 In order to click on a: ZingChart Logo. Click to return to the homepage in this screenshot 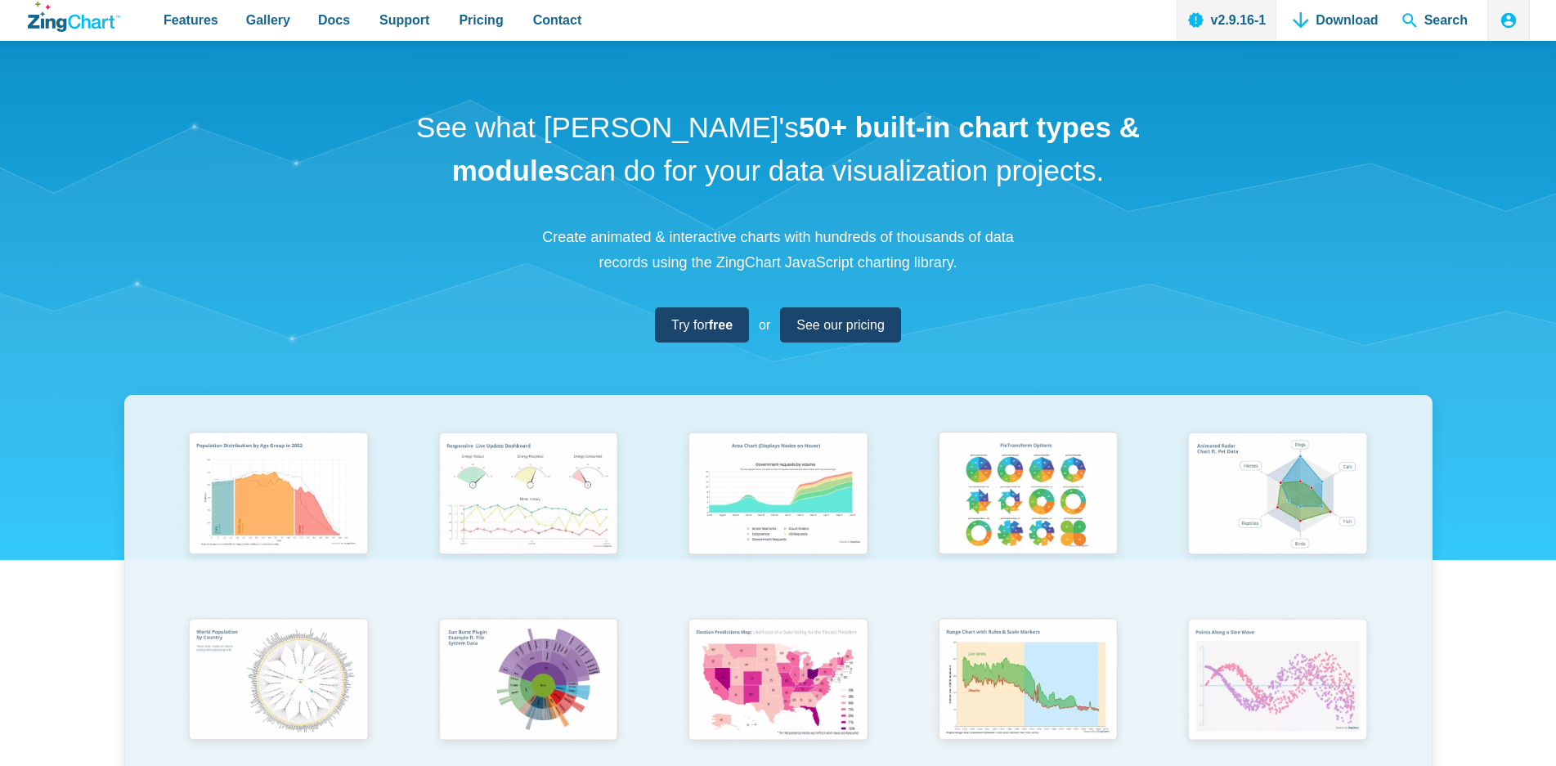, I will do `click(74, 16)`.